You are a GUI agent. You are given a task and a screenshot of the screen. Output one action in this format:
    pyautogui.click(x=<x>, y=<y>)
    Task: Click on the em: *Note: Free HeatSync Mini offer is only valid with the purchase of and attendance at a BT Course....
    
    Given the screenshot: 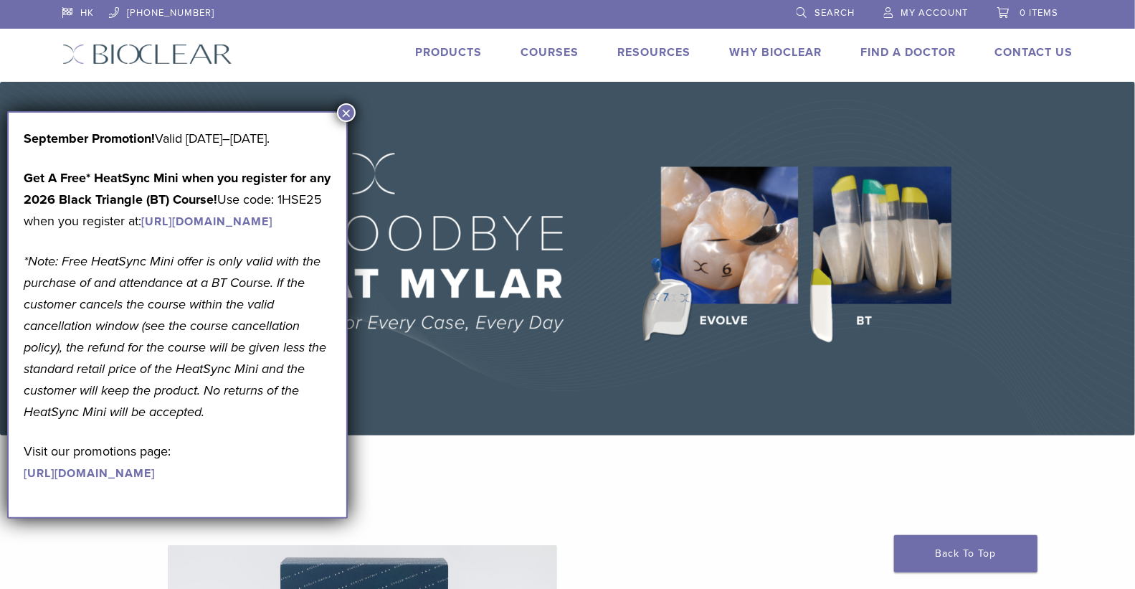 What is the action you would take?
    pyautogui.click(x=175, y=336)
    